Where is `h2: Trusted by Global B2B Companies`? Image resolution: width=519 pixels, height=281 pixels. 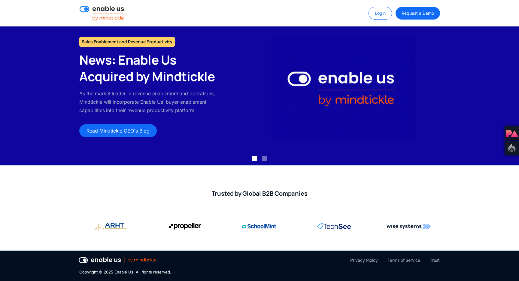
h2: Trusted by Global B2B Companies is located at coordinates (260, 193).